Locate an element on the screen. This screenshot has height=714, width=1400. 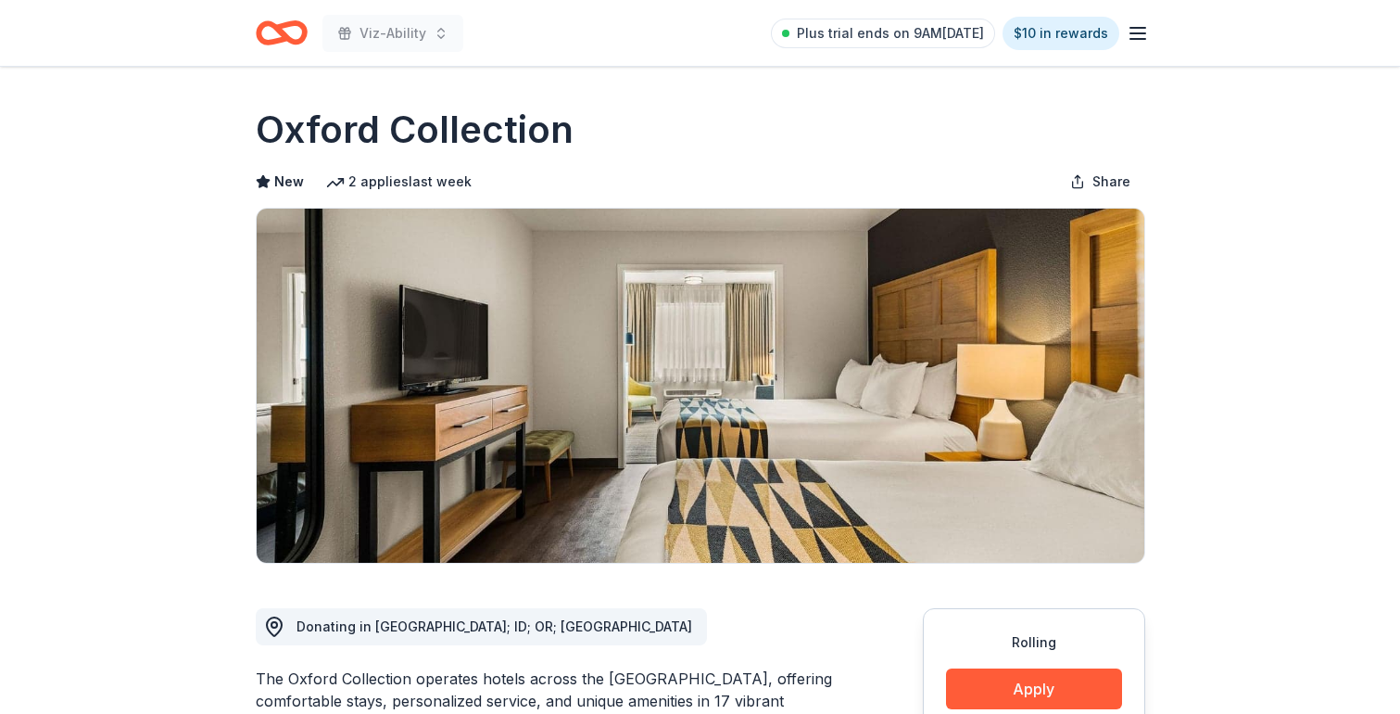
a: Home is located at coordinates (282, 32).